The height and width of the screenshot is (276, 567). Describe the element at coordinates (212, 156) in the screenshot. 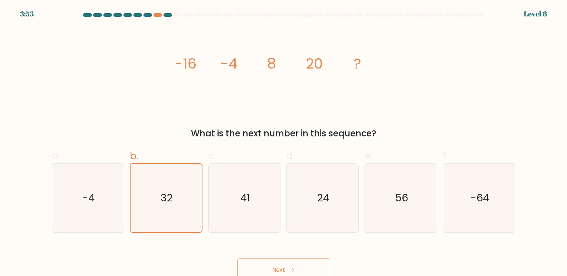

I see `span: c.` at that location.